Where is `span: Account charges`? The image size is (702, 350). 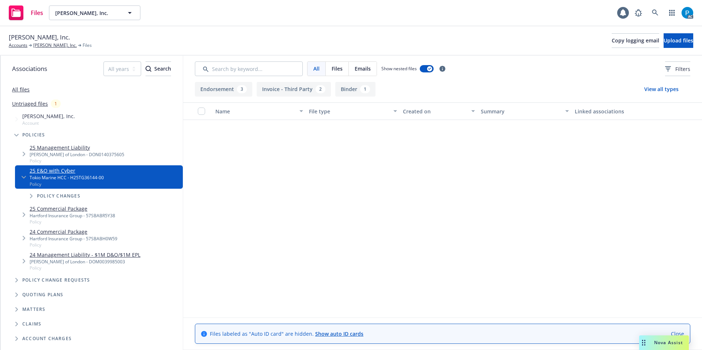
span: Account charges is located at coordinates (47, 338).